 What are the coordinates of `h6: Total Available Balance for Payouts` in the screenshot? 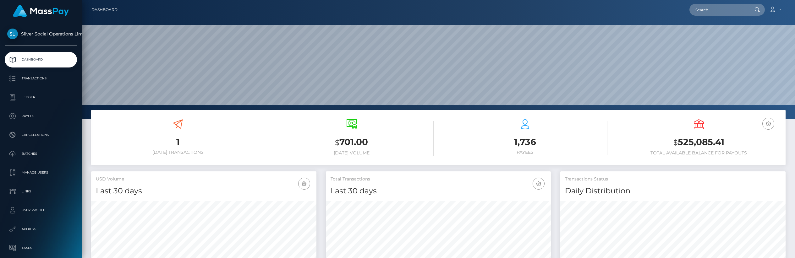 It's located at (699, 153).